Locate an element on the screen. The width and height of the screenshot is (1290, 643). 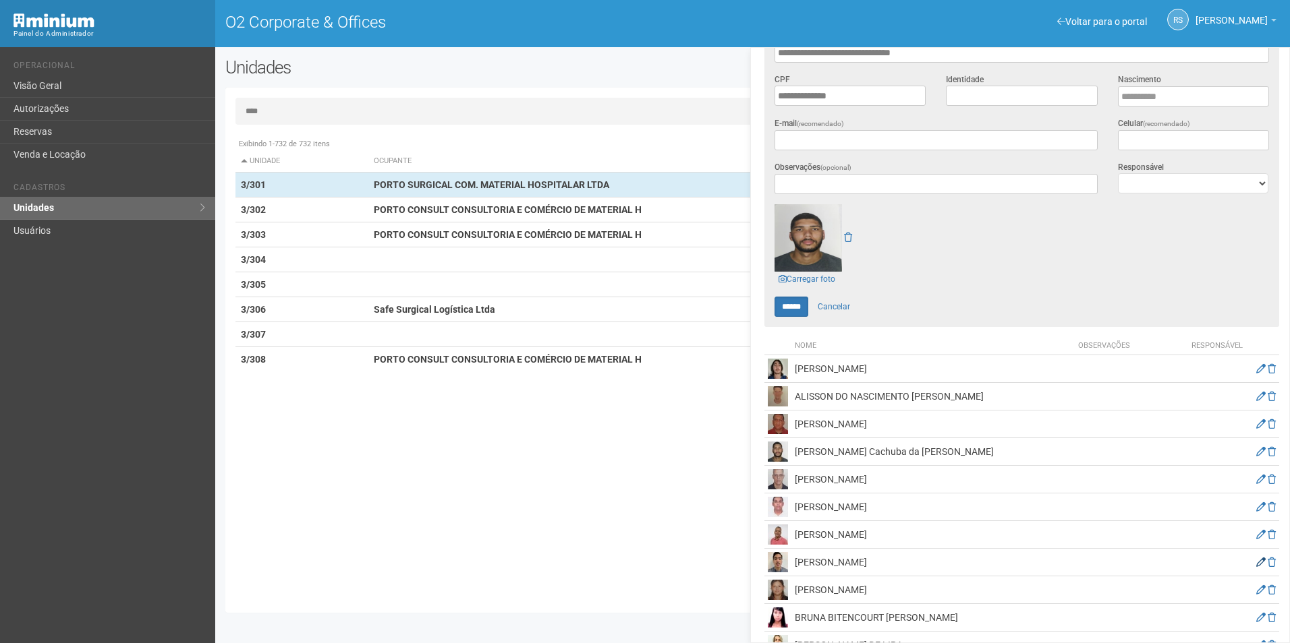
span: (opcional) is located at coordinates (836, 167).